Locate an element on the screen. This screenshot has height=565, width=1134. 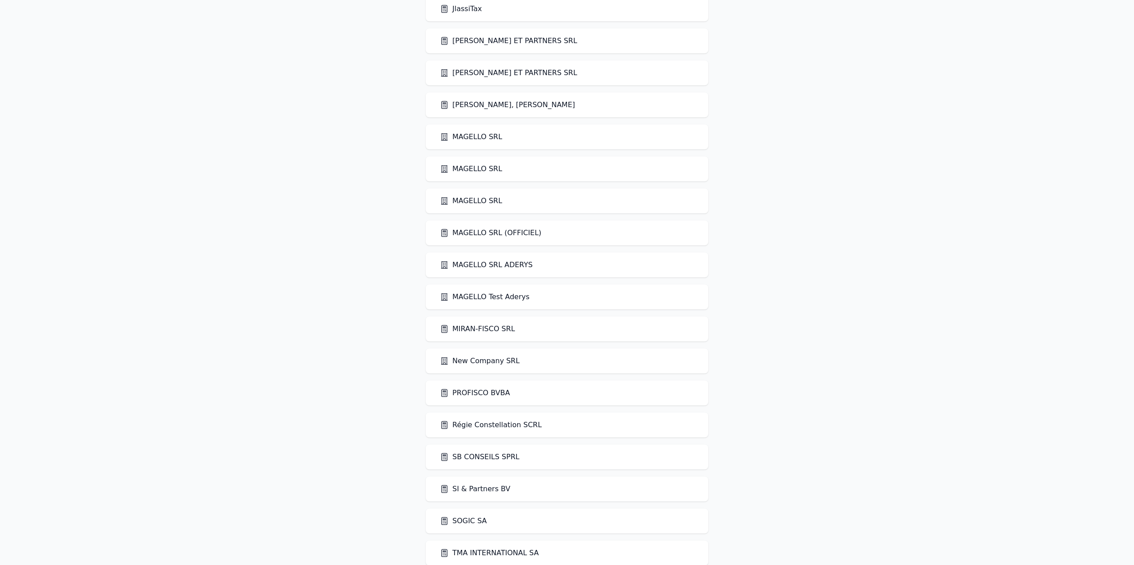
a: MAGELLO Test Aderys is located at coordinates (485, 297).